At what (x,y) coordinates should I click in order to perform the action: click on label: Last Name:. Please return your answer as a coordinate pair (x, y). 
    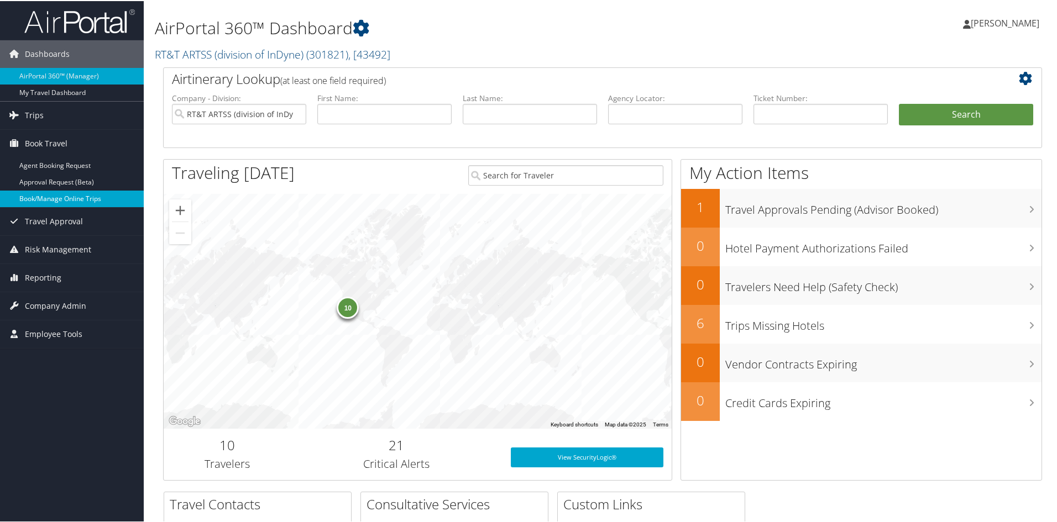
    Looking at the image, I should click on (529, 97).